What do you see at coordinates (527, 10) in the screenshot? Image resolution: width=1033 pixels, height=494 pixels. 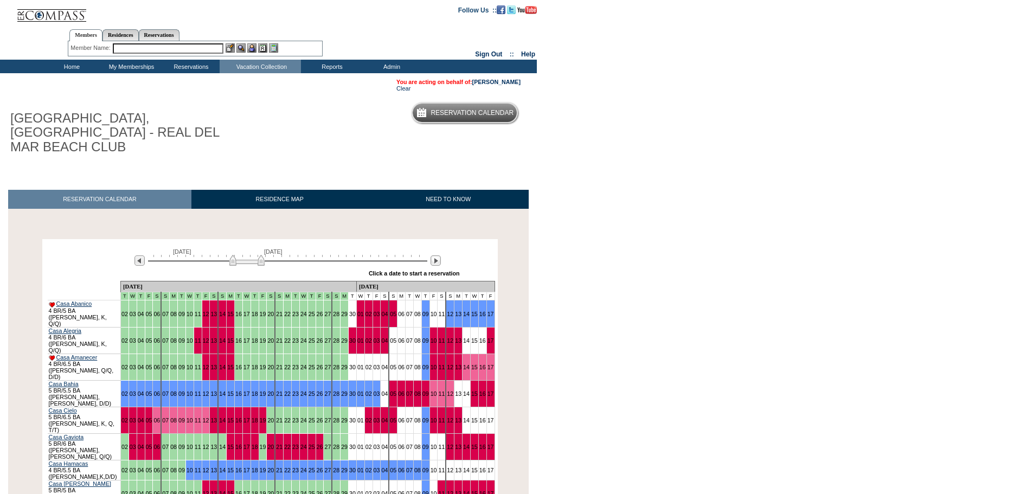 I see `img: Subscribe to our YouTube Channel` at bounding box center [527, 10].